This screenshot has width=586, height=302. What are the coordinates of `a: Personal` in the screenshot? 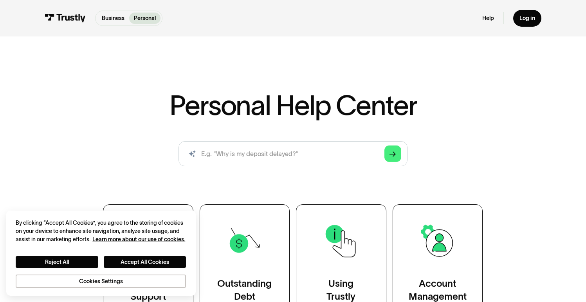 It's located at (145, 18).